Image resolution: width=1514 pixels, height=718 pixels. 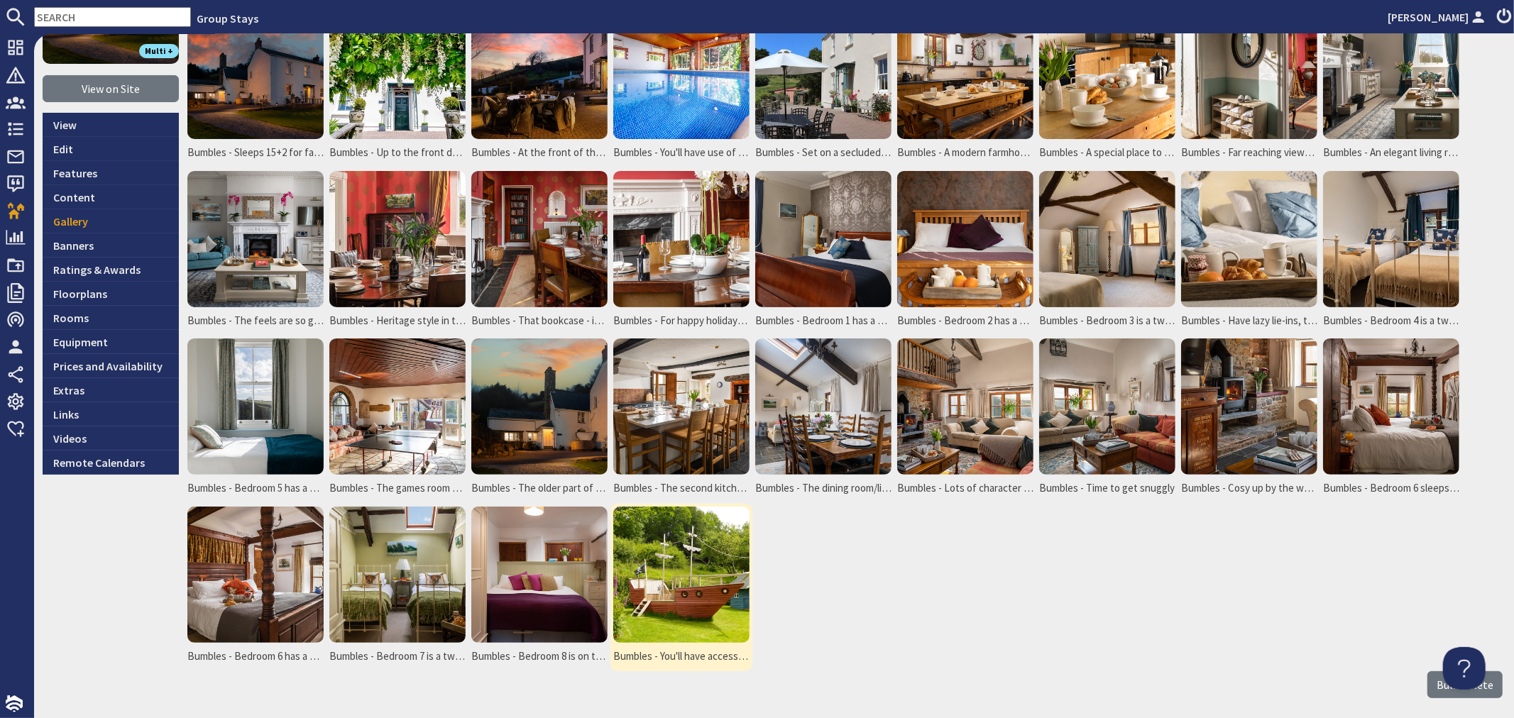 What do you see at coordinates (681, 153) in the screenshot?
I see `span: Bumbles - You'll have use of the indoor pool on the estate (shared with the other 4 cottages)` at bounding box center [681, 153].